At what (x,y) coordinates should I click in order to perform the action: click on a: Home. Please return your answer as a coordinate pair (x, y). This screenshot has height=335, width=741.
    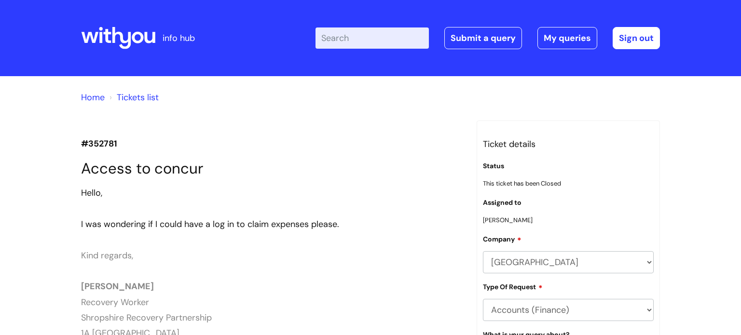
    Looking at the image, I should click on (93, 97).